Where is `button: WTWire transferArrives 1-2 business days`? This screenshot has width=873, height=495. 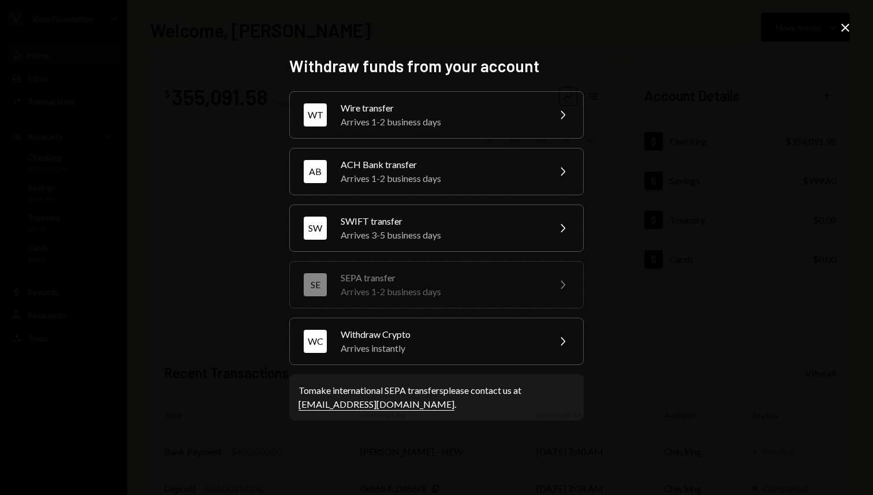 button: WTWire transferArrives 1-2 business days is located at coordinates (437, 115).